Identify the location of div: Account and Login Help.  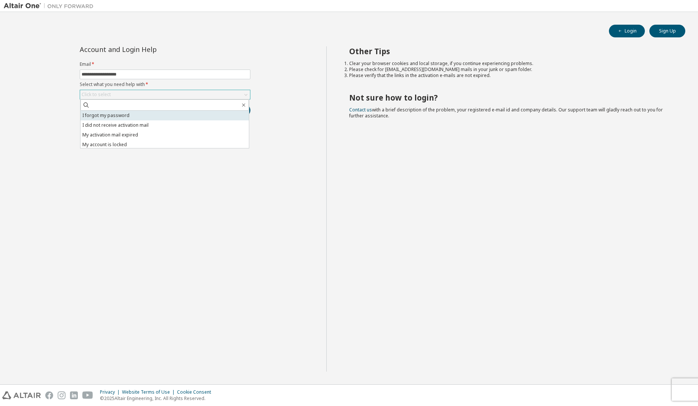
(148, 49).